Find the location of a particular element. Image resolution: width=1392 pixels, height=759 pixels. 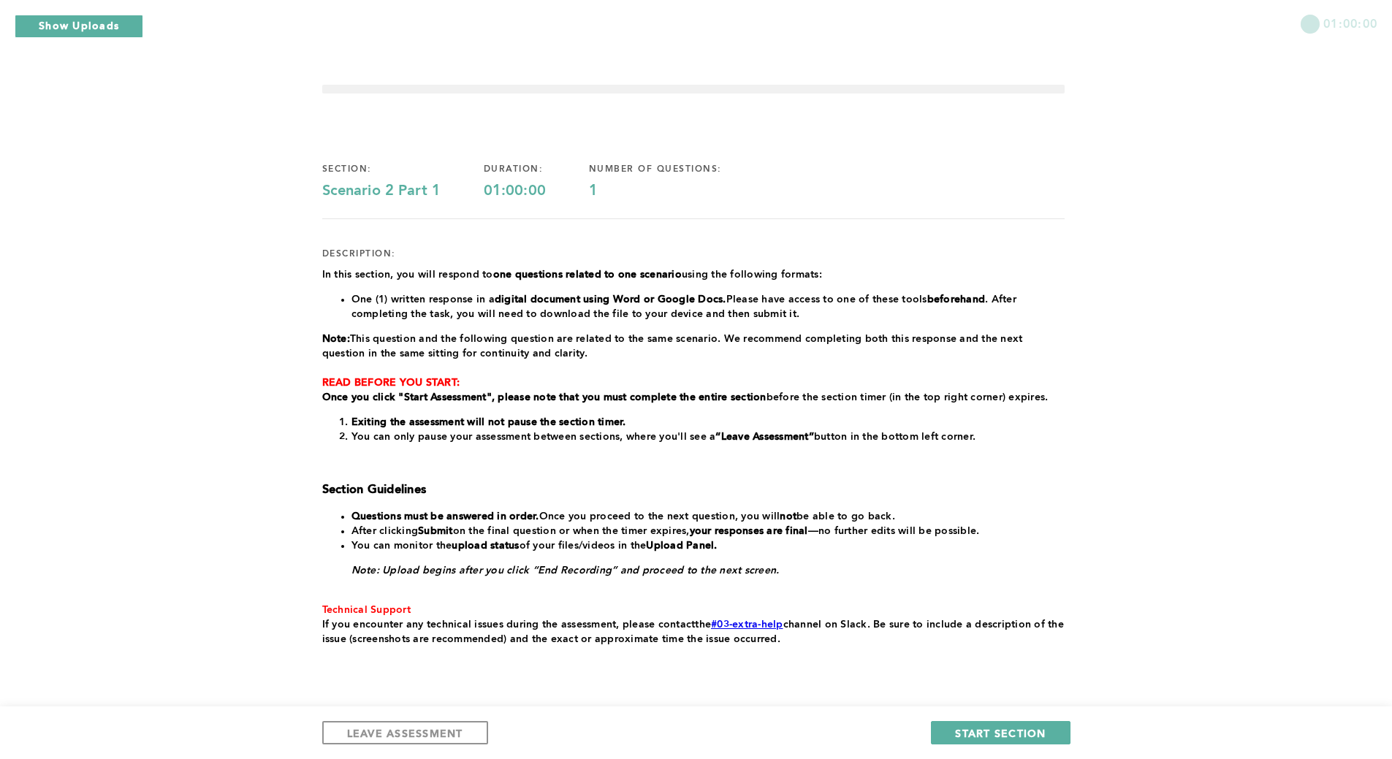

strong: digital document using Word or Google Docs. is located at coordinates (610, 300).